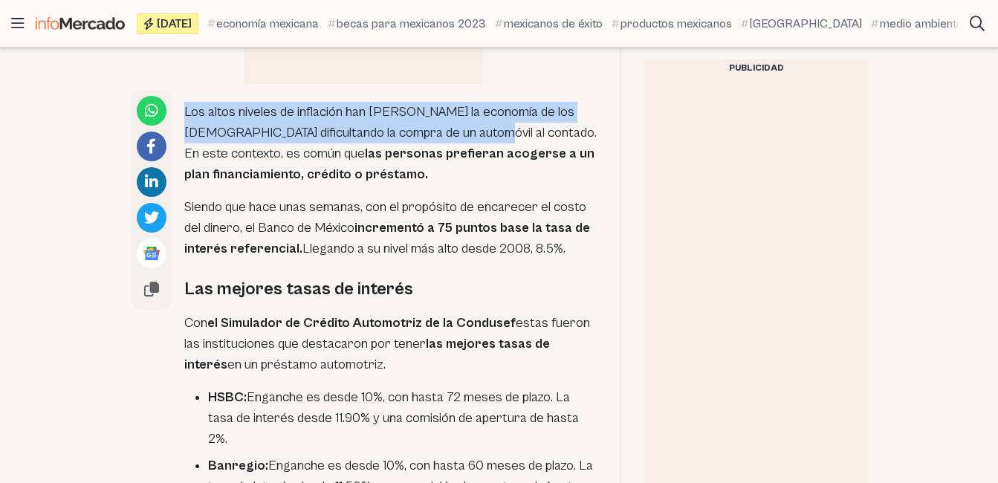 This screenshot has height=483, width=998. I want to click on span: medio ambiente, so click(921, 24).